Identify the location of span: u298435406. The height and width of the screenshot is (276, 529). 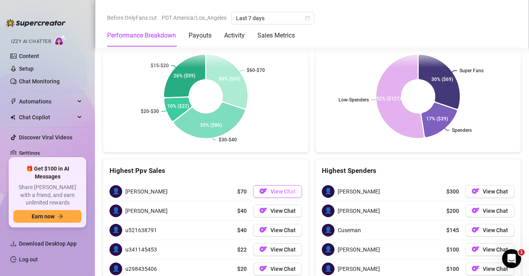
(141, 269).